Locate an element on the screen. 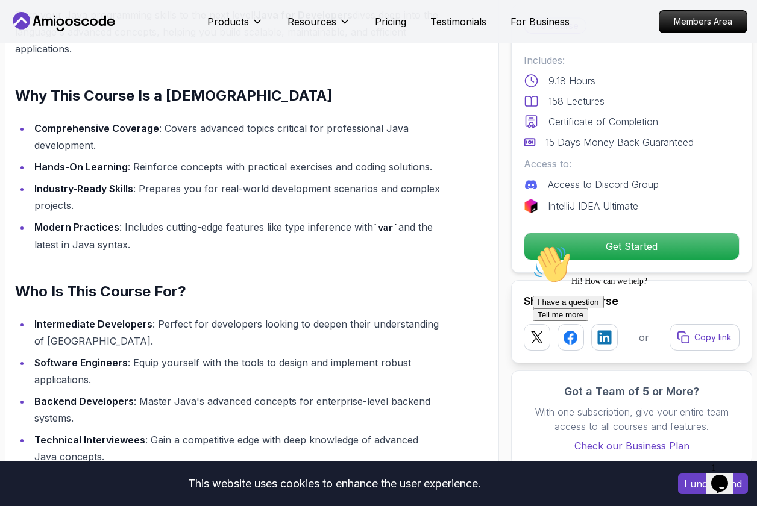  strong: Software Engineers is located at coordinates (81, 363).